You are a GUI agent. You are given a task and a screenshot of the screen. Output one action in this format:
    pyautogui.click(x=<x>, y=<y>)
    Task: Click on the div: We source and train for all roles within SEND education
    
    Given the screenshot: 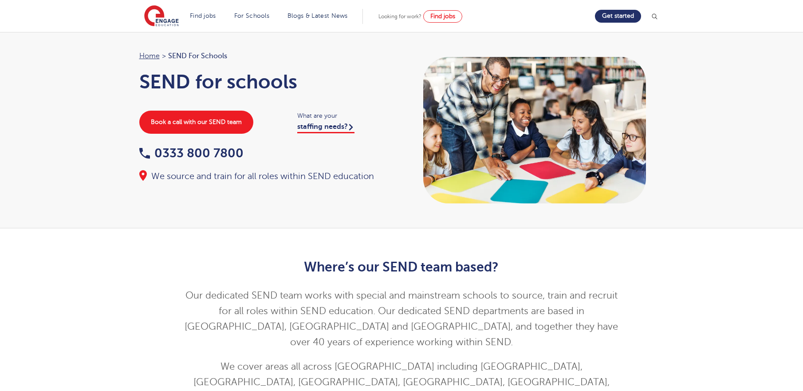 What is the action you would take?
    pyautogui.click(x=266, y=176)
    